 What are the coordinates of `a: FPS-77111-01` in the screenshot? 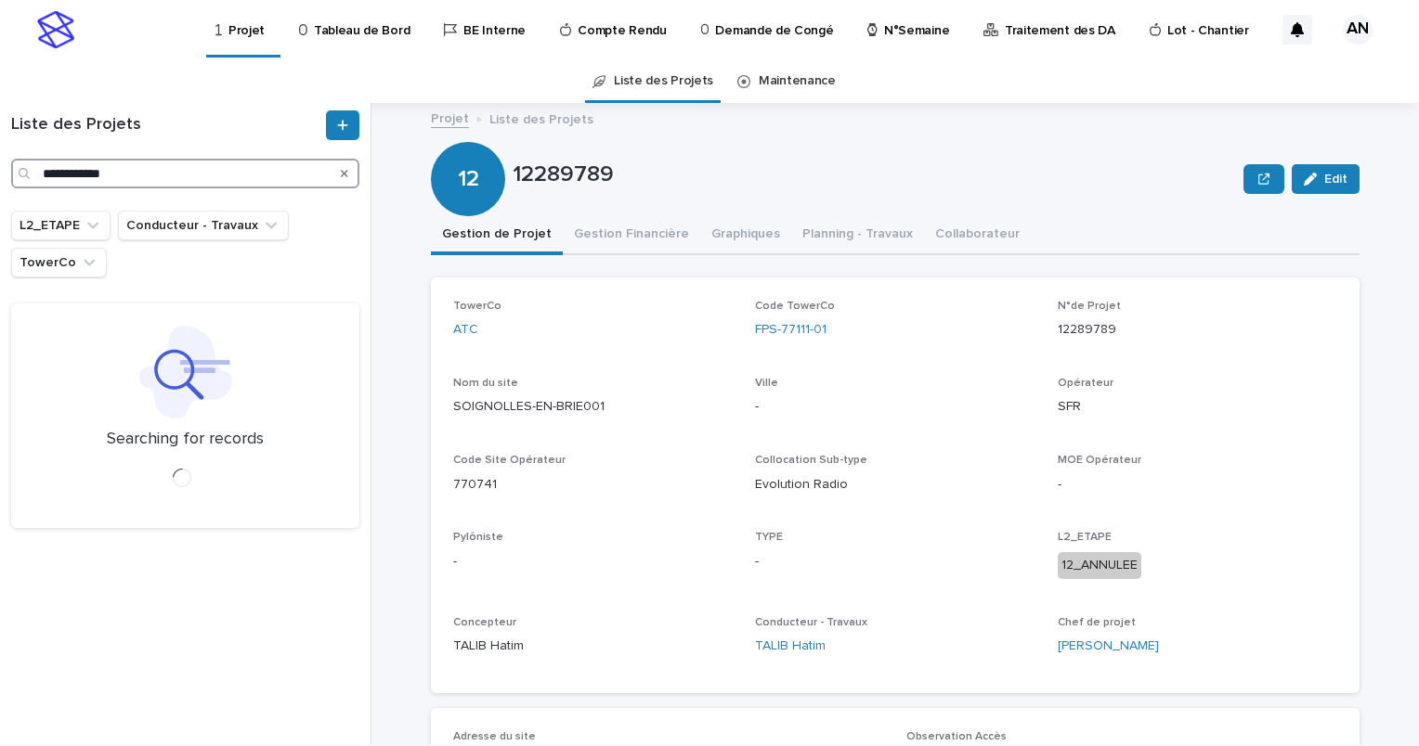 It's located at (790, 330).